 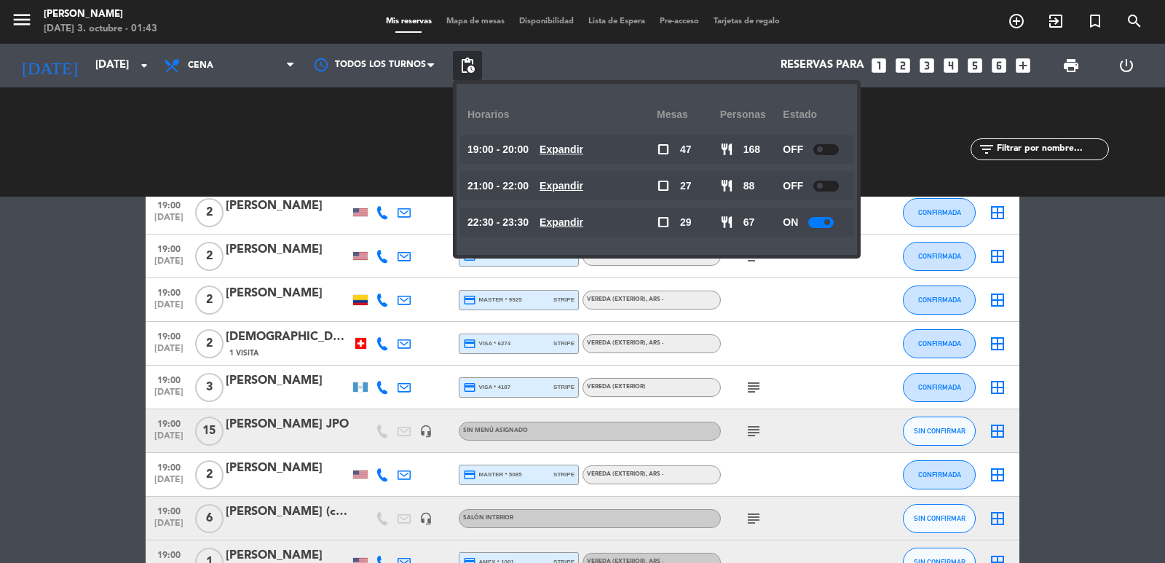 What do you see at coordinates (686, 149) in the screenshot?
I see `span: 47` at bounding box center [686, 149].